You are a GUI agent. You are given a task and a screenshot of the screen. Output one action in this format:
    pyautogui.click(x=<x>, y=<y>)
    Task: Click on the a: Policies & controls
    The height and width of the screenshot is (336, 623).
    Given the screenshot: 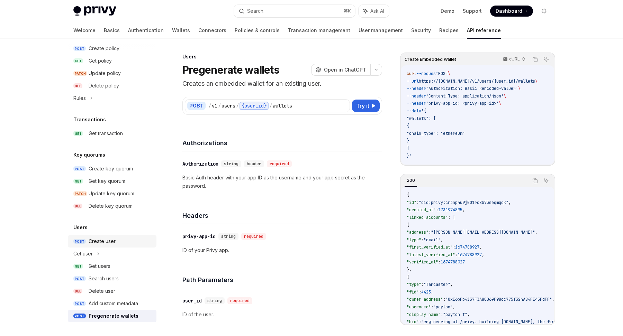 What is the action you would take?
    pyautogui.click(x=257, y=30)
    